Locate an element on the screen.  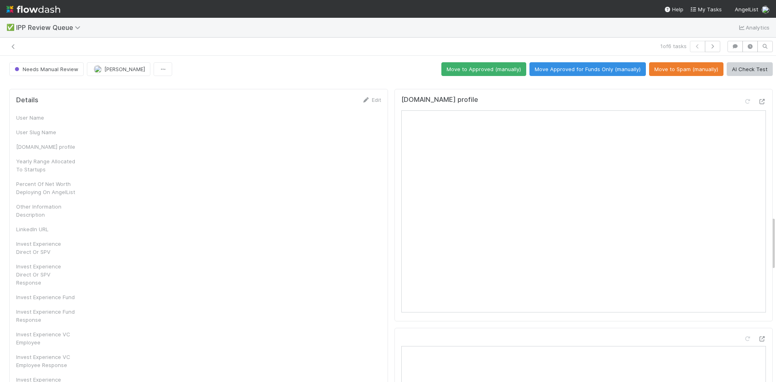
button: Move Approved for Funds Only (manually) is located at coordinates (587, 69).